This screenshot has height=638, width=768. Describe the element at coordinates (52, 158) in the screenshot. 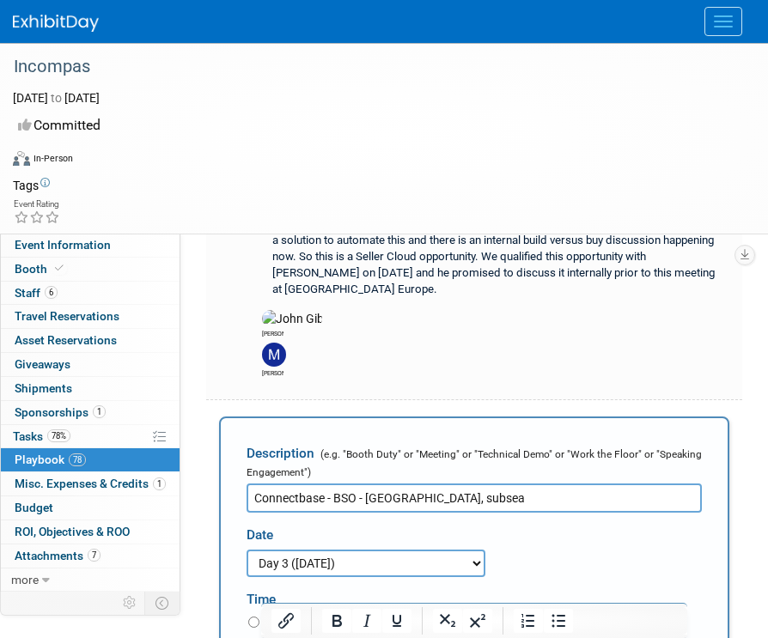

I see `div: In-Person` at that location.